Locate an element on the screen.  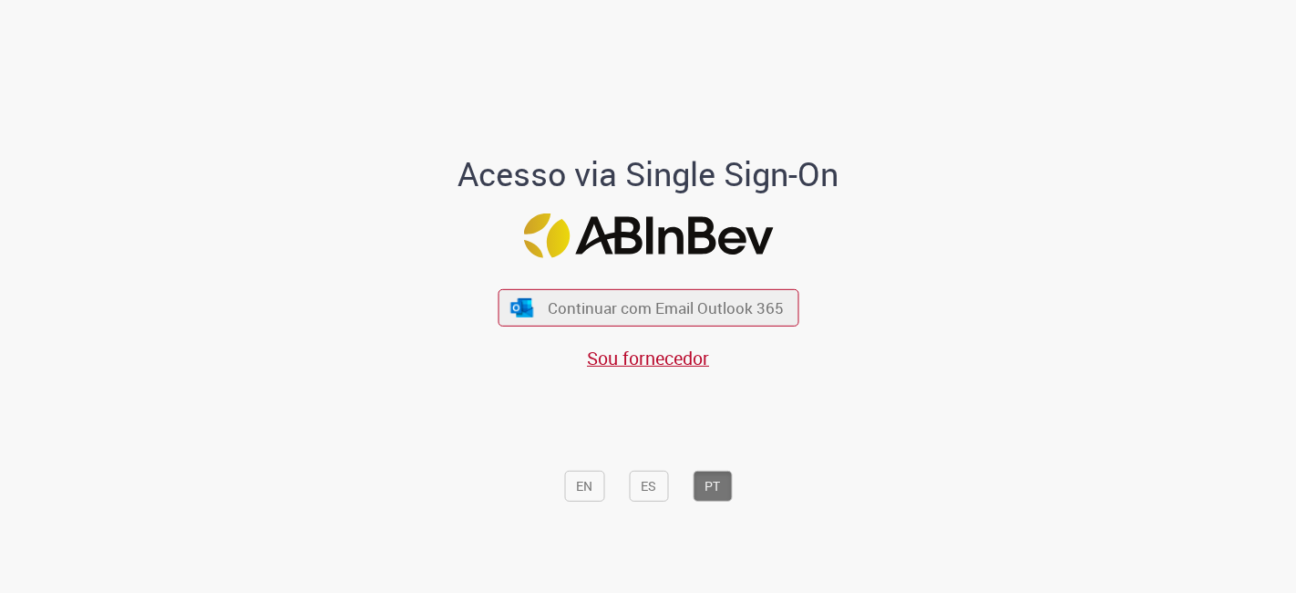
button: ES is located at coordinates (648, 486).